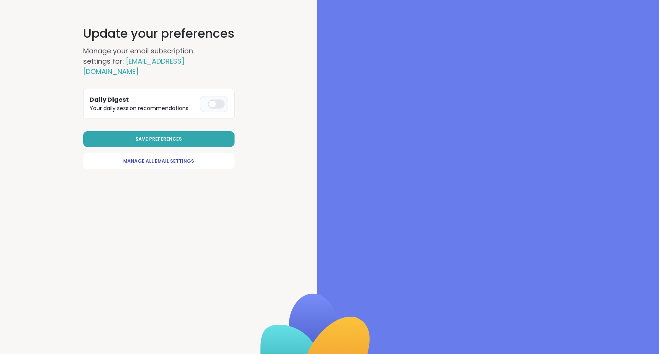 The width and height of the screenshot is (659, 354). What do you see at coordinates (159, 34) in the screenshot?
I see `h1: Update your preferences` at bounding box center [159, 34].